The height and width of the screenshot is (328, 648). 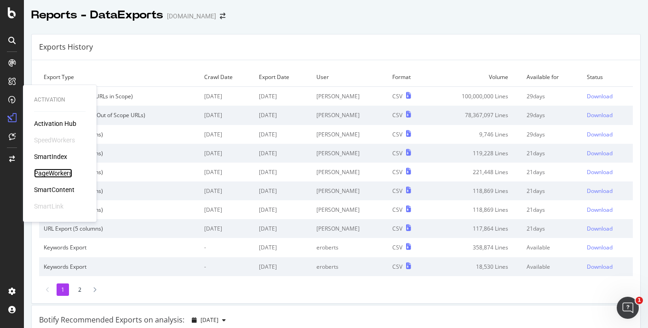 I want to click on div: Available, so click(x=552, y=267).